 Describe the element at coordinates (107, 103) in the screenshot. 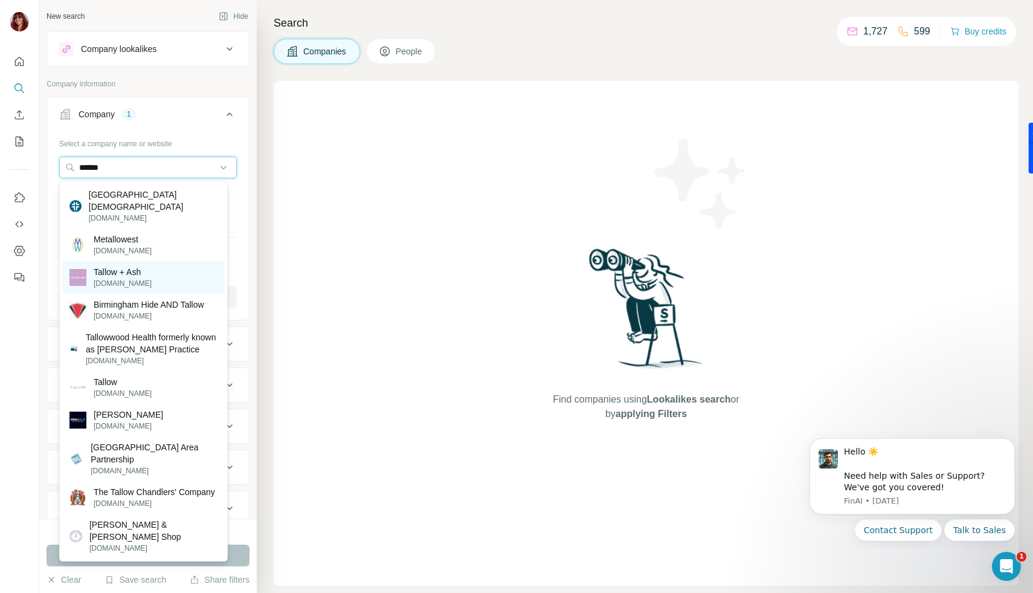

I see `button: Quick reply: Contact Support` at that location.